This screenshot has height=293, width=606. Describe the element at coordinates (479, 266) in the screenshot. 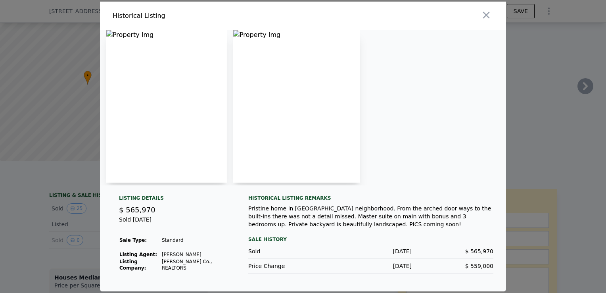

I see `span: $ 559,000` at that location.